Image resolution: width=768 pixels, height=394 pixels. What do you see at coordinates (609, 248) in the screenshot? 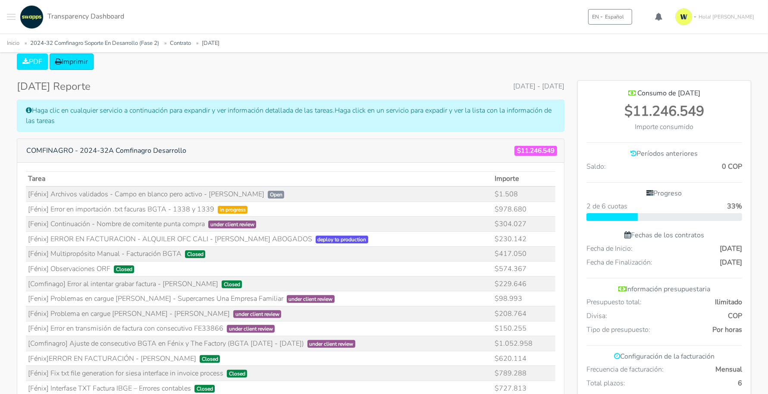
I see `span: Fecha de Inicio:` at bounding box center [609, 248].